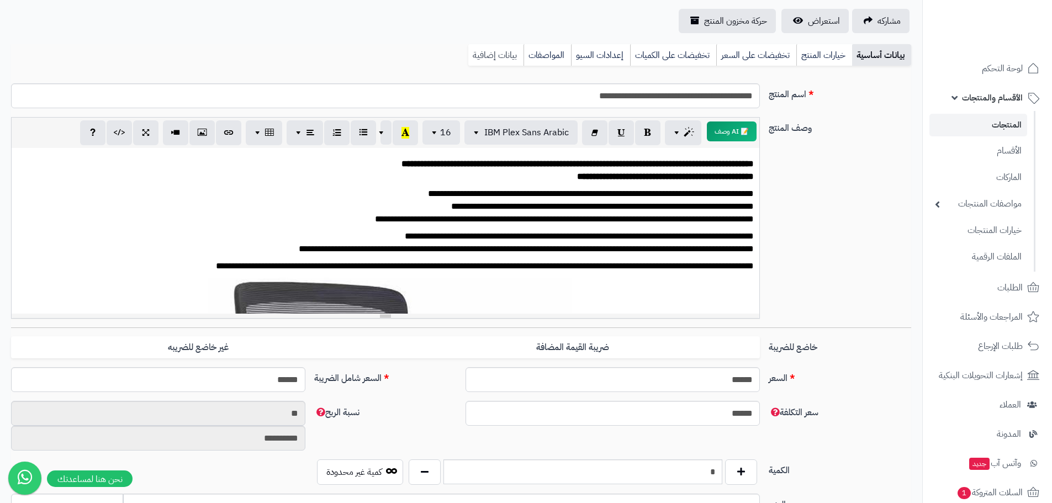 The height and width of the screenshot is (503, 1052). Describe the element at coordinates (727, 21) in the screenshot. I see `a: حركة مخزون المنتج` at that location.